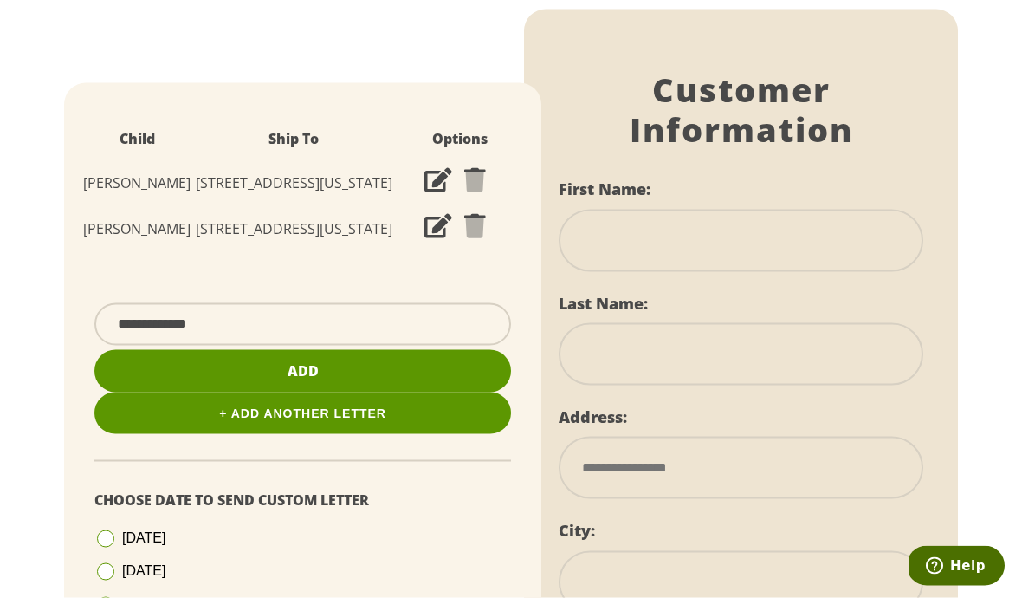 The height and width of the screenshot is (598, 1022). What do you see at coordinates (741, 109) in the screenshot?
I see `h1: Customer Information` at bounding box center [741, 109].